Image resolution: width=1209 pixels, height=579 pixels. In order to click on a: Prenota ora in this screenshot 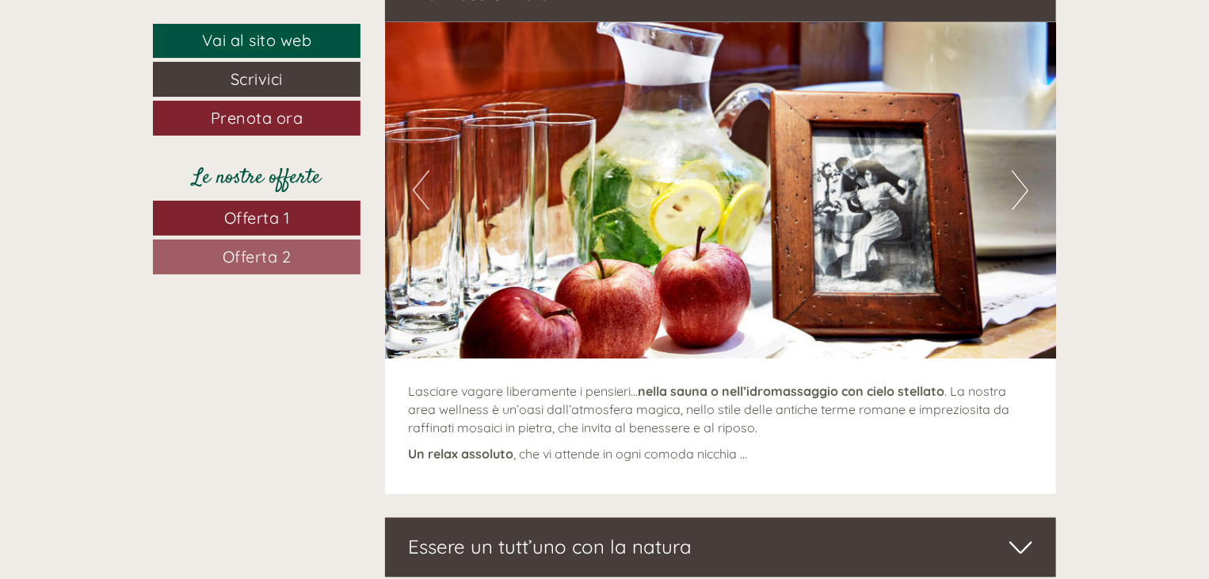, I will do `click(257, 118)`.